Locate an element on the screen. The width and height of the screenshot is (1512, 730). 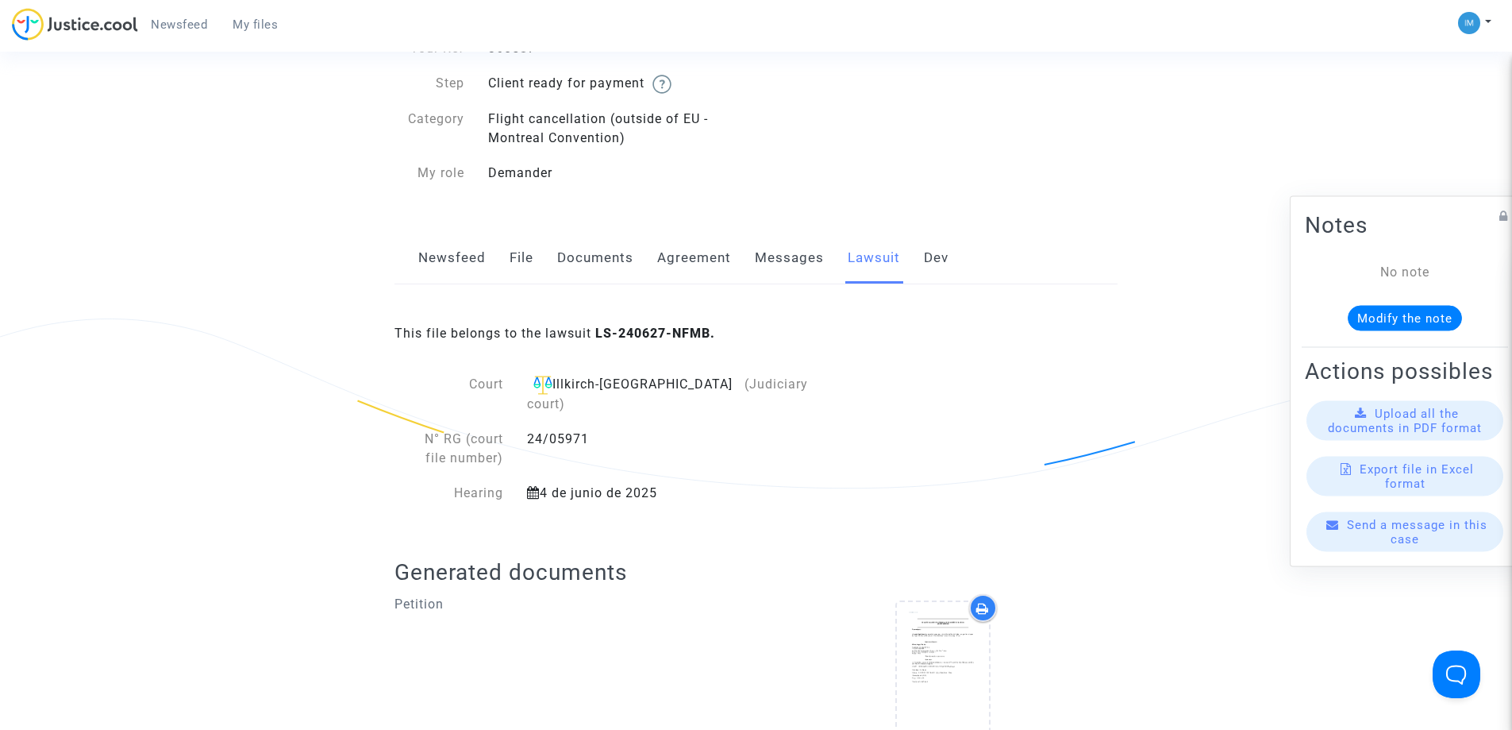
h2: Actions possibles is located at coordinates (1405, 370).